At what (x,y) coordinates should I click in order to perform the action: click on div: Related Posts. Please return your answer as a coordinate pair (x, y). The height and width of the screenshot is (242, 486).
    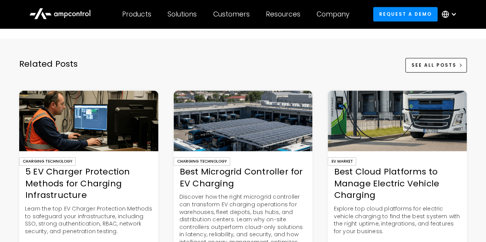
    Looking at the image, I should click on (48, 70).